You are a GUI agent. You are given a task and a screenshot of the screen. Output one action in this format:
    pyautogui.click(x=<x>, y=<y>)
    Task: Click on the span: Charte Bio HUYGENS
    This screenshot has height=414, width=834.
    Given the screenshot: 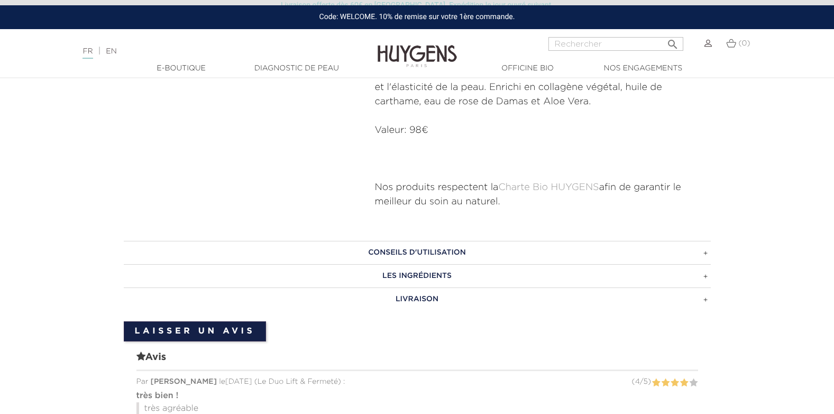 What is the action you would take?
    pyautogui.click(x=548, y=187)
    